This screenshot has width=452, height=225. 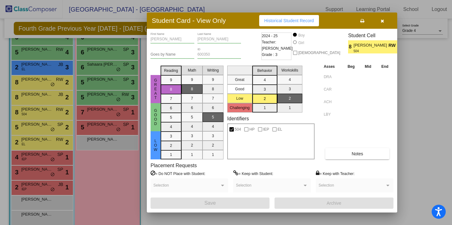 I want to click on span: Historical Student Record, so click(x=289, y=21).